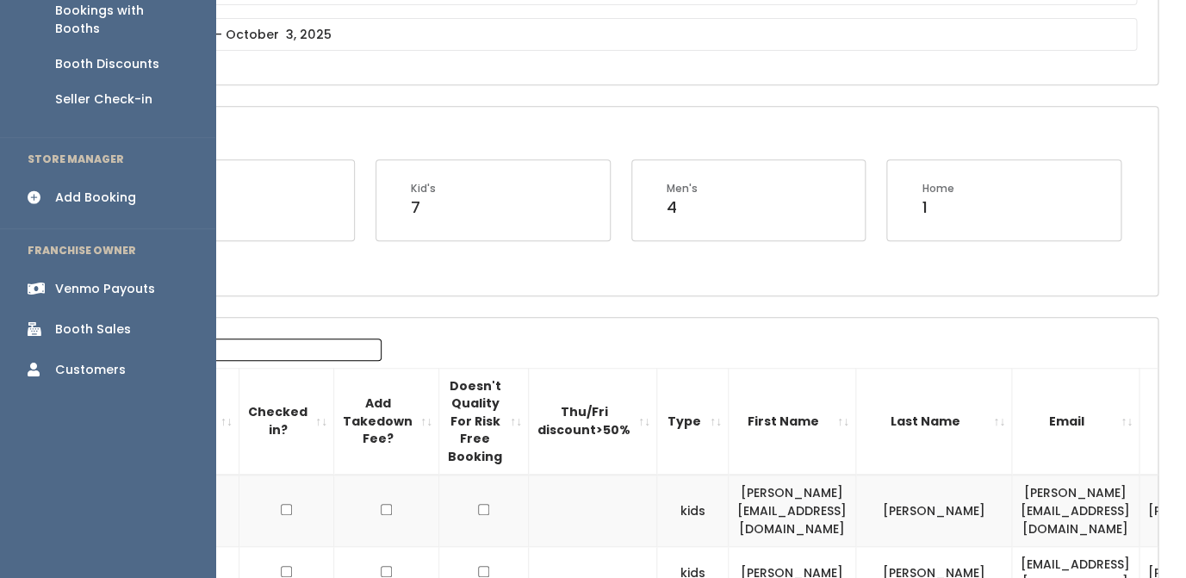 Image resolution: width=1186 pixels, height=578 pixels. What do you see at coordinates (934, 421) in the screenshot?
I see `th: Last Name: activate to sort column ascending` at bounding box center [934, 421].